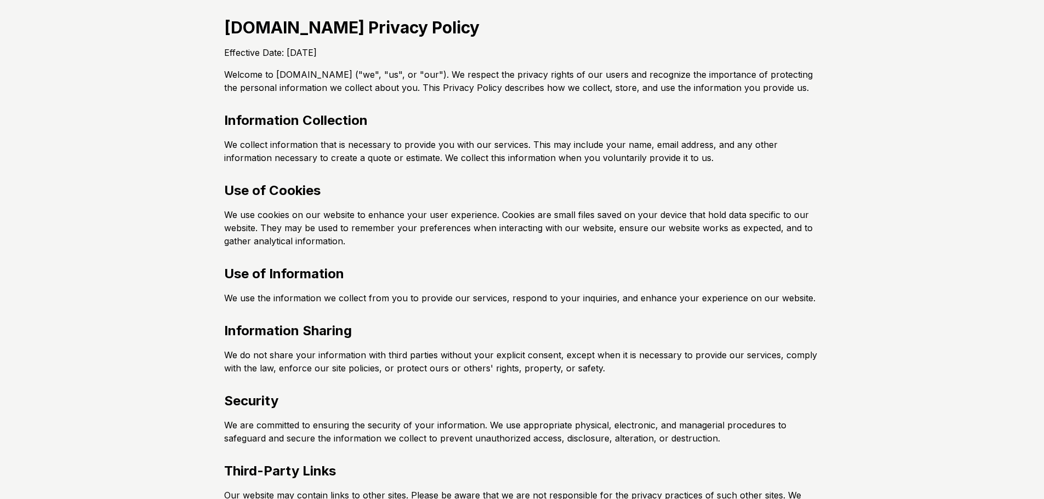  Describe the element at coordinates (522, 298) in the screenshot. I see `p: We use the information we collect from you to provide our services, respond to your inquiries, an...` at that location.